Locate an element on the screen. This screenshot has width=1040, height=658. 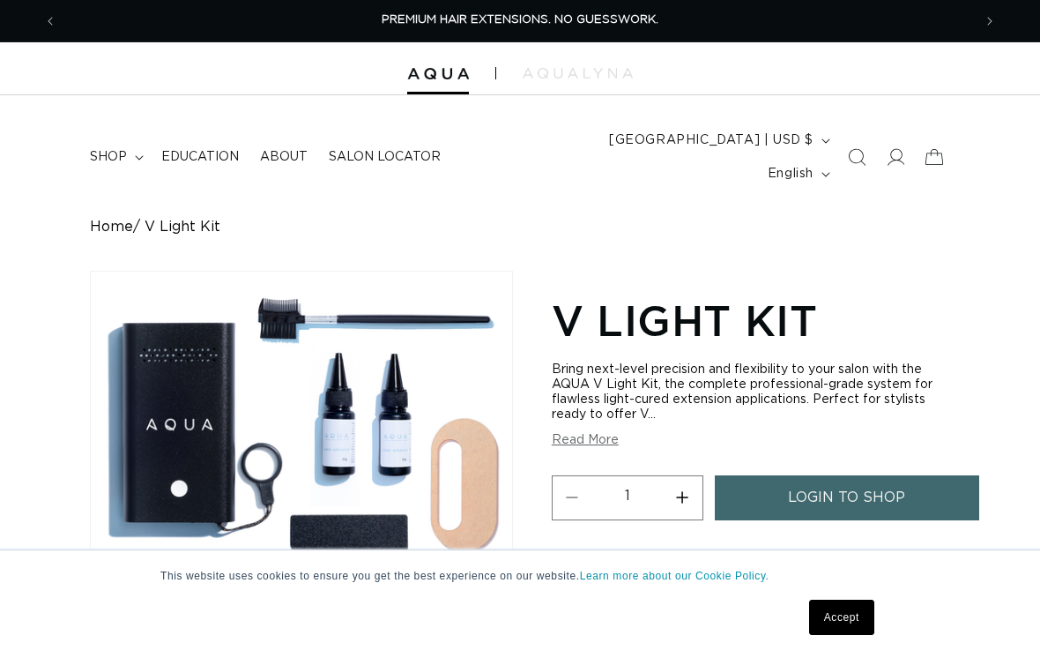
span: Salon Locator is located at coordinates (384, 157).